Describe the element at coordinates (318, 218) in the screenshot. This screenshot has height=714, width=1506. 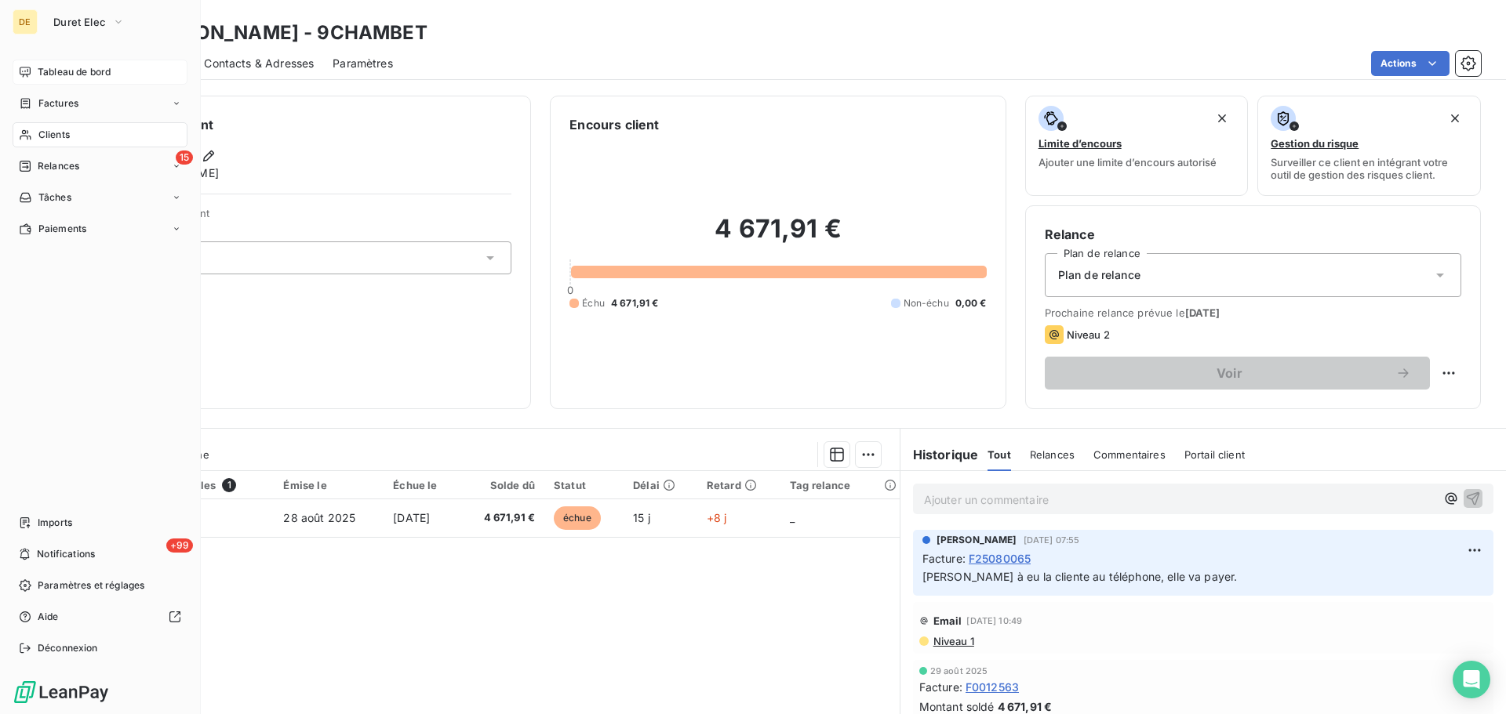
I see `span: Propriétés Client` at that location.